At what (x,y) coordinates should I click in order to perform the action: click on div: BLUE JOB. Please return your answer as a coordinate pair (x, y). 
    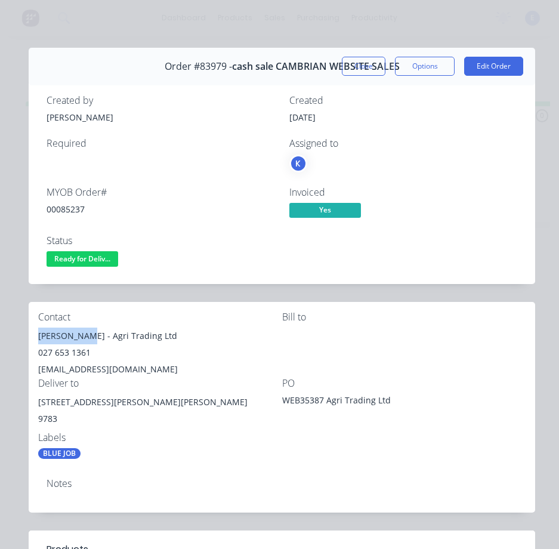
    Looking at the image, I should click on (59, 453).